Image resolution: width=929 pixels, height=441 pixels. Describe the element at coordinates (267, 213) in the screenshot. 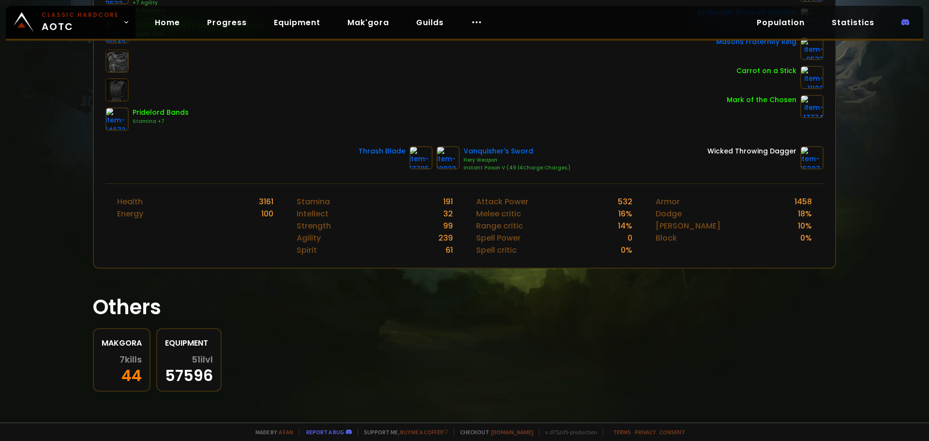

I see `div: 100` at that location.